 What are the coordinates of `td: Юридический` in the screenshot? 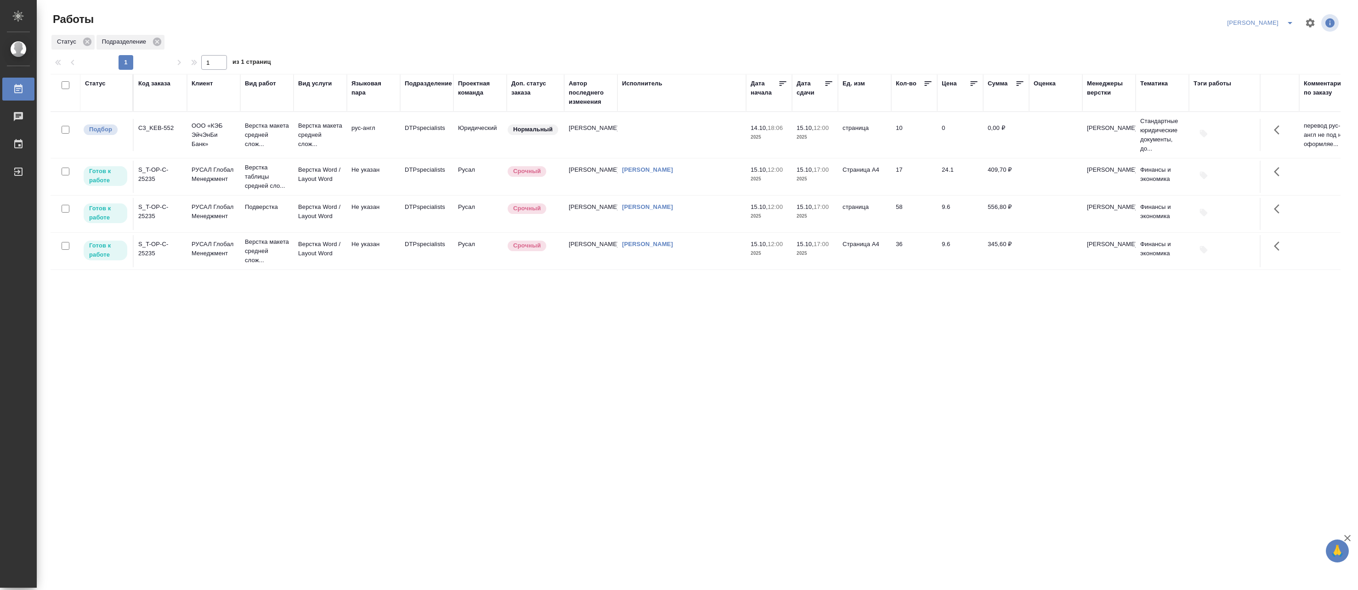 It's located at (480, 135).